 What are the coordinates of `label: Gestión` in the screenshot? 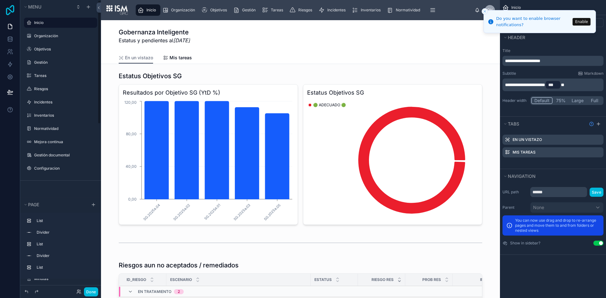 It's located at (64, 63).